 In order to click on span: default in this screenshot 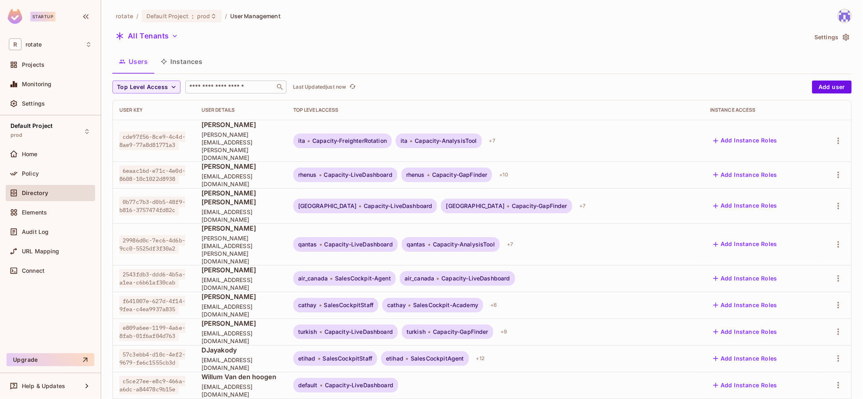, I will do `click(308, 385)`.